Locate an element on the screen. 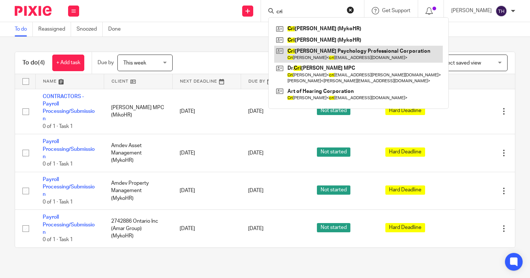  a: Done is located at coordinates (117, 29).